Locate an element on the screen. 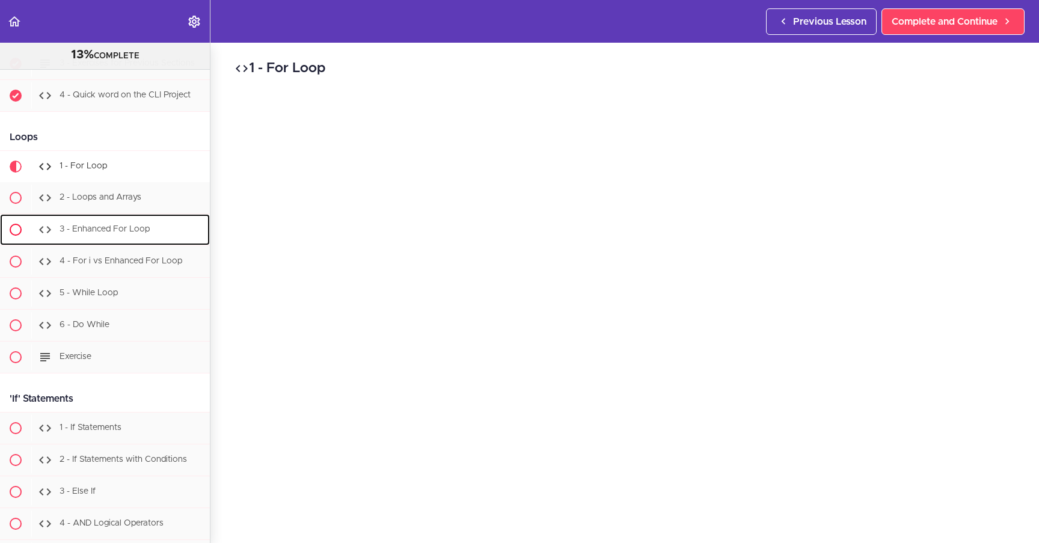  span: 1 - For Loop is located at coordinates (83, 167).